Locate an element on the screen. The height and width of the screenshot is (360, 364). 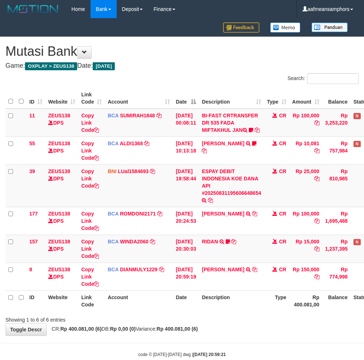
th: Link Code is located at coordinates (91, 301).